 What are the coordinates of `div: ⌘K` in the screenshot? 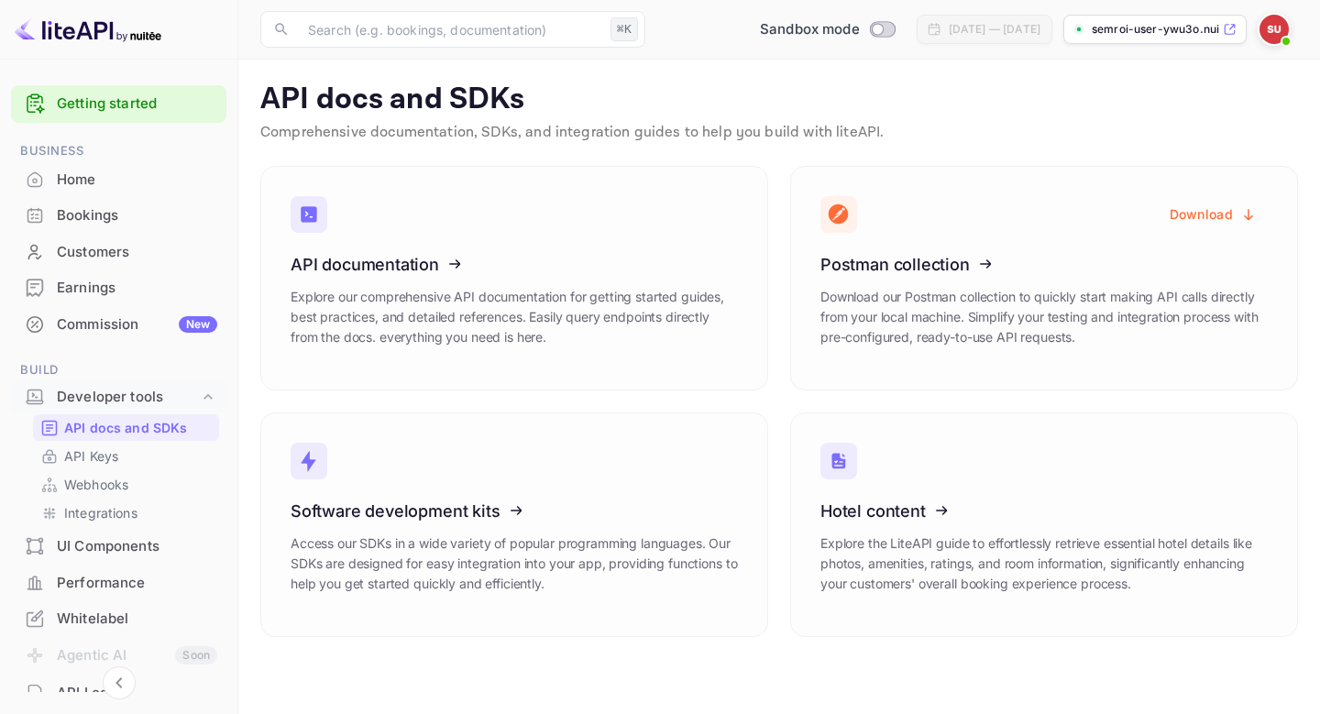 It's located at (624, 29).